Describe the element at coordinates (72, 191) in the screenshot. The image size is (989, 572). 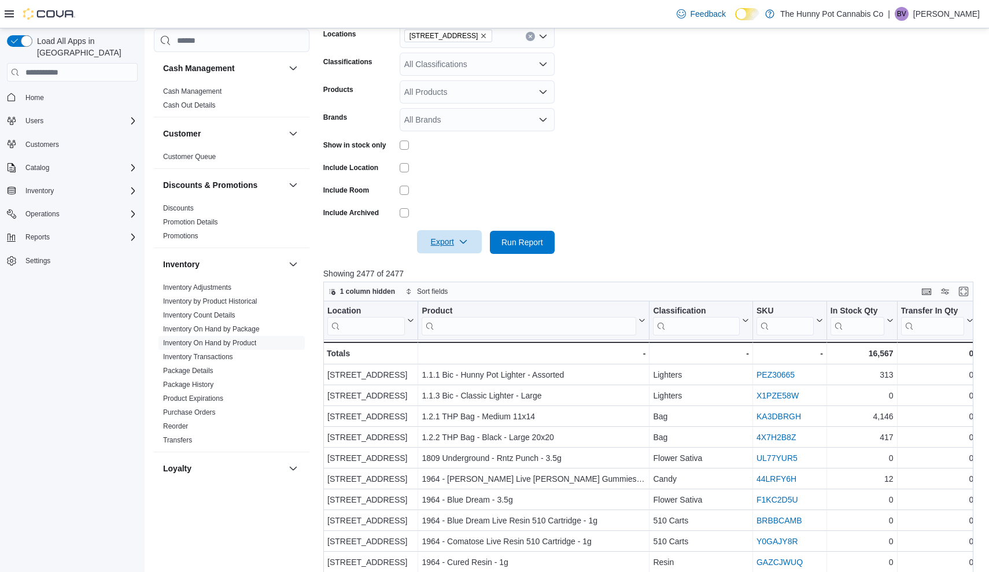
I see `nav: Complex example` at that location.